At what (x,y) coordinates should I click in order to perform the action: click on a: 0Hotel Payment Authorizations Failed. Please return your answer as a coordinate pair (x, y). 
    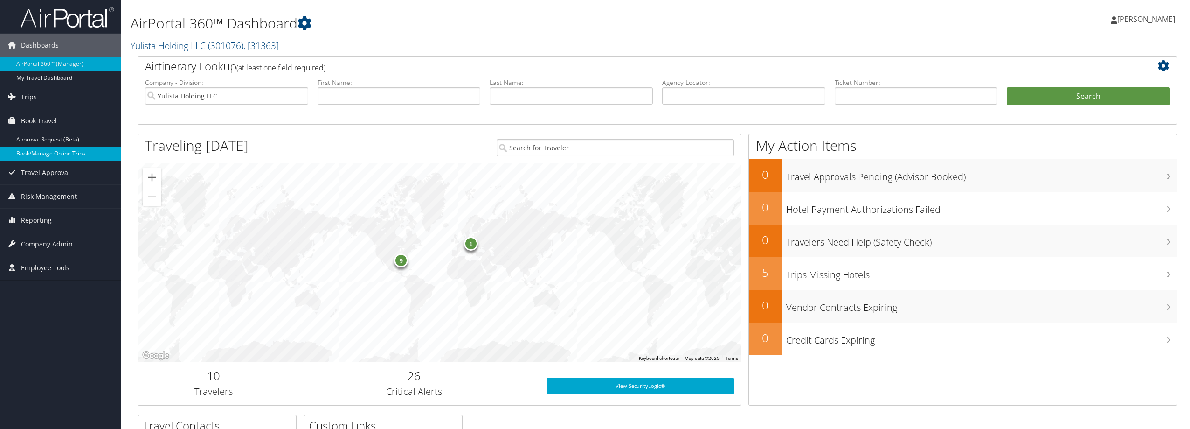
    Looking at the image, I should click on (963, 208).